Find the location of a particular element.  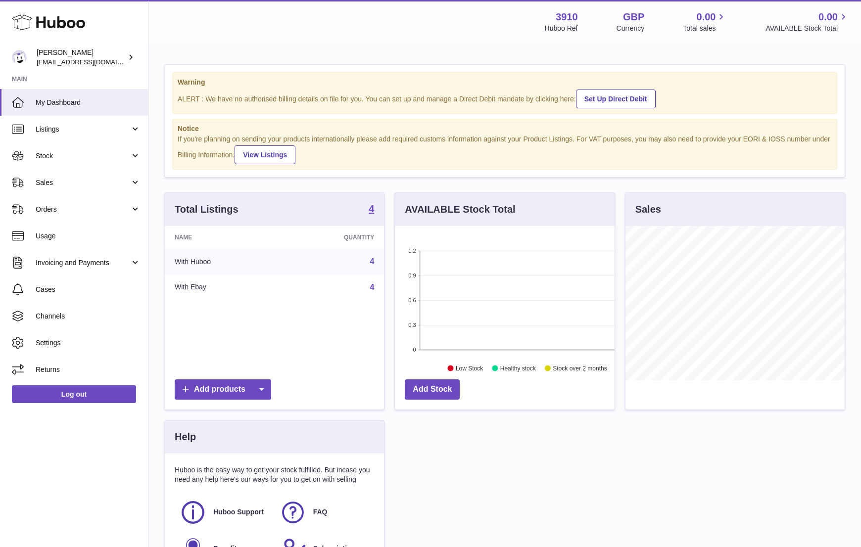

text: Low Stock is located at coordinates (470, 369).